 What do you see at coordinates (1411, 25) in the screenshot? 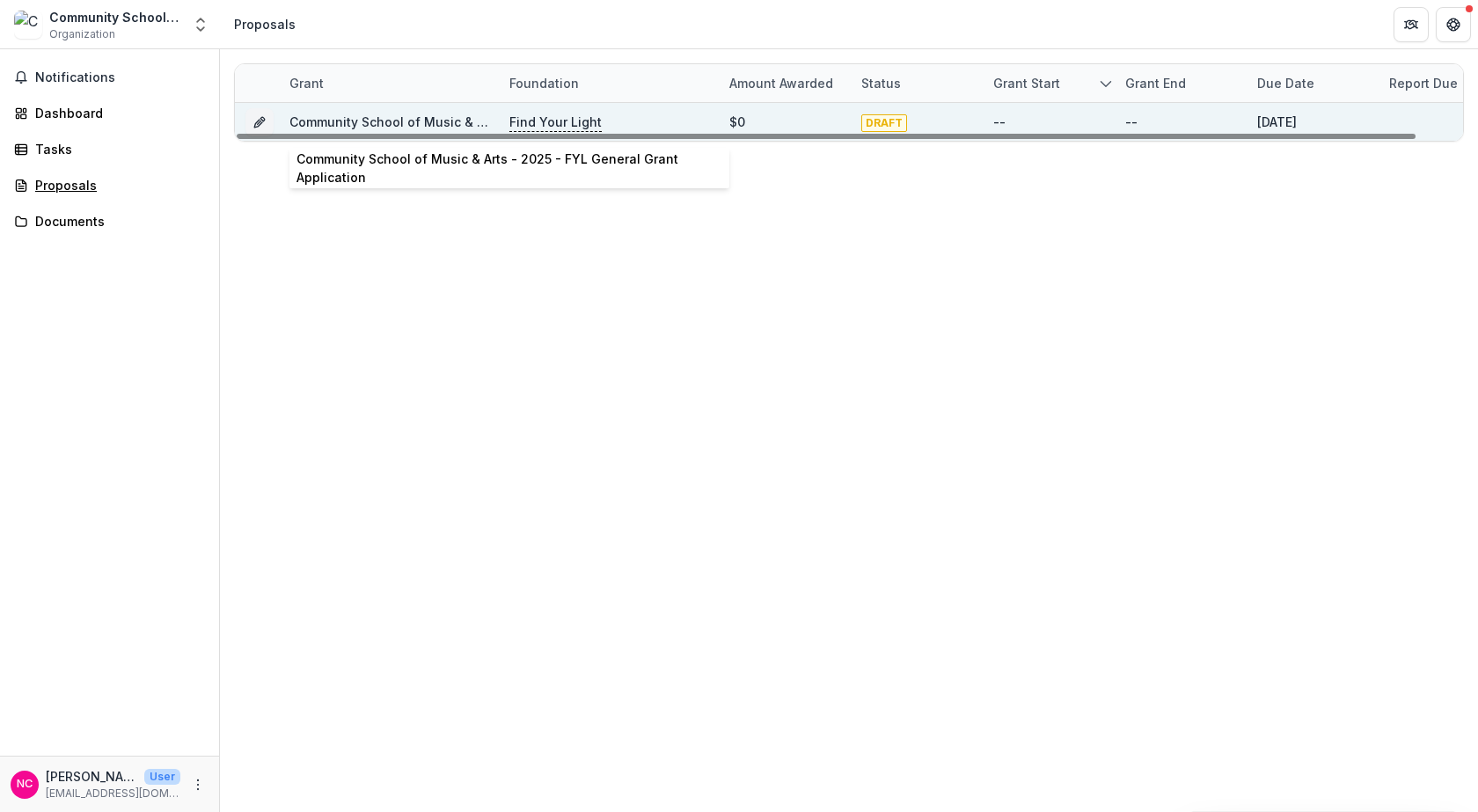
I see `button: Partners` at bounding box center [1411, 25].